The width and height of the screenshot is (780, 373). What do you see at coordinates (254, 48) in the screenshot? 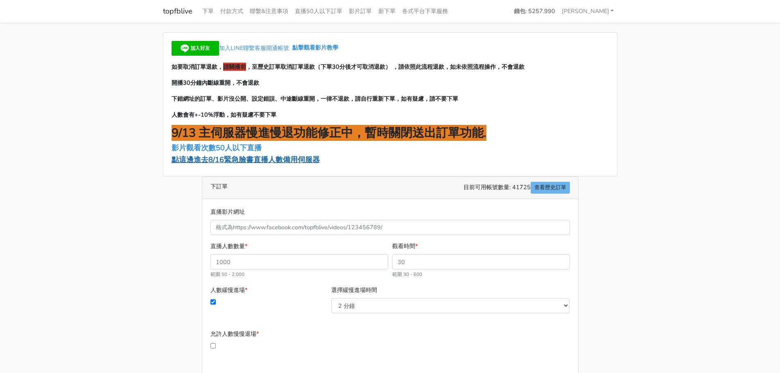
I see `span: 加入LINE聯繫客服開通帳號` at bounding box center [254, 48].